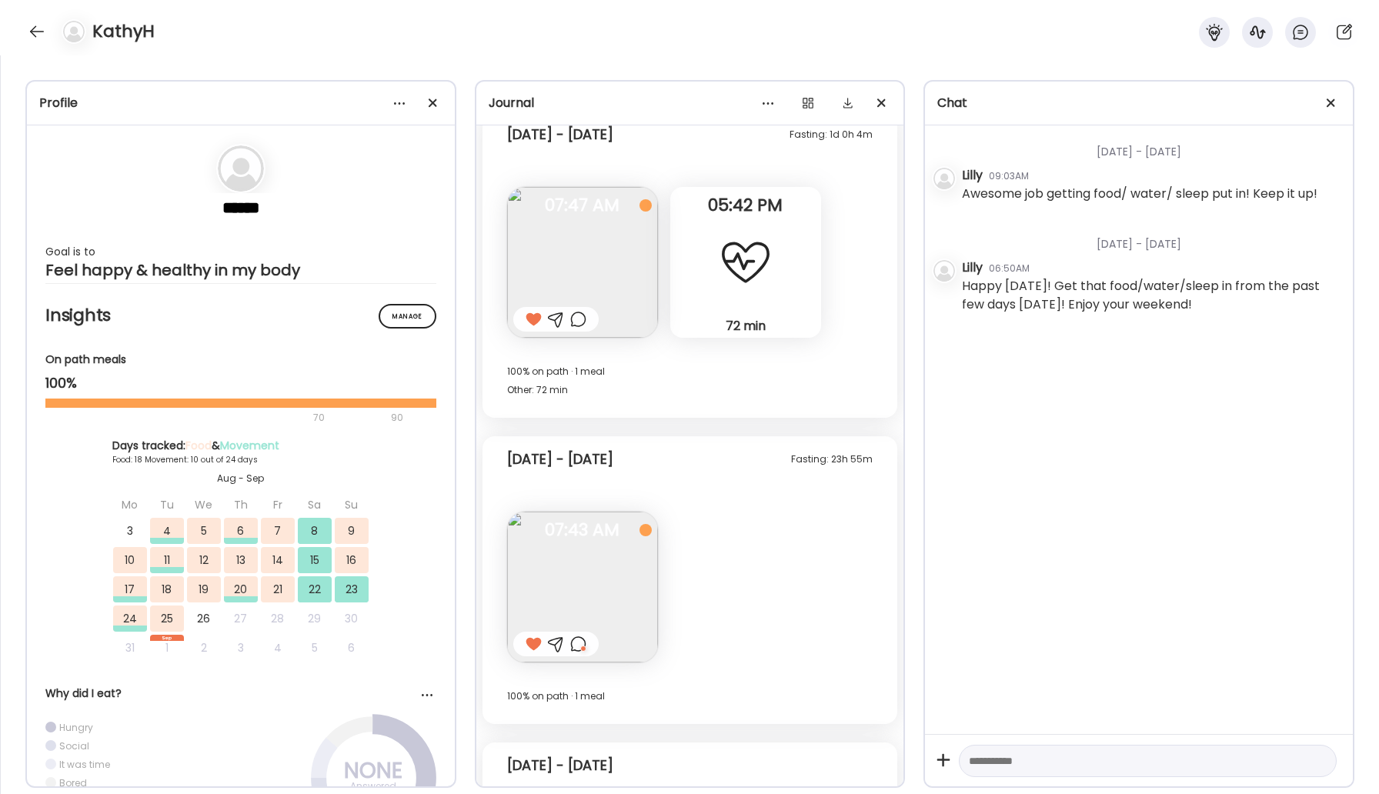 The image size is (1379, 794). What do you see at coordinates (1139, 103) in the screenshot?
I see `div: Chat` at bounding box center [1139, 103].